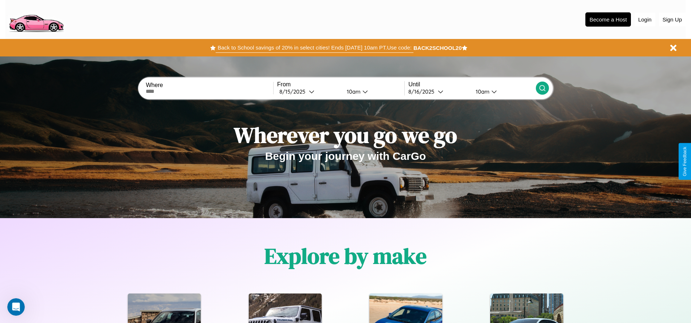 This screenshot has height=323, width=691. What do you see at coordinates (685, 161) in the screenshot?
I see `div: Give Feedback` at bounding box center [685, 161].